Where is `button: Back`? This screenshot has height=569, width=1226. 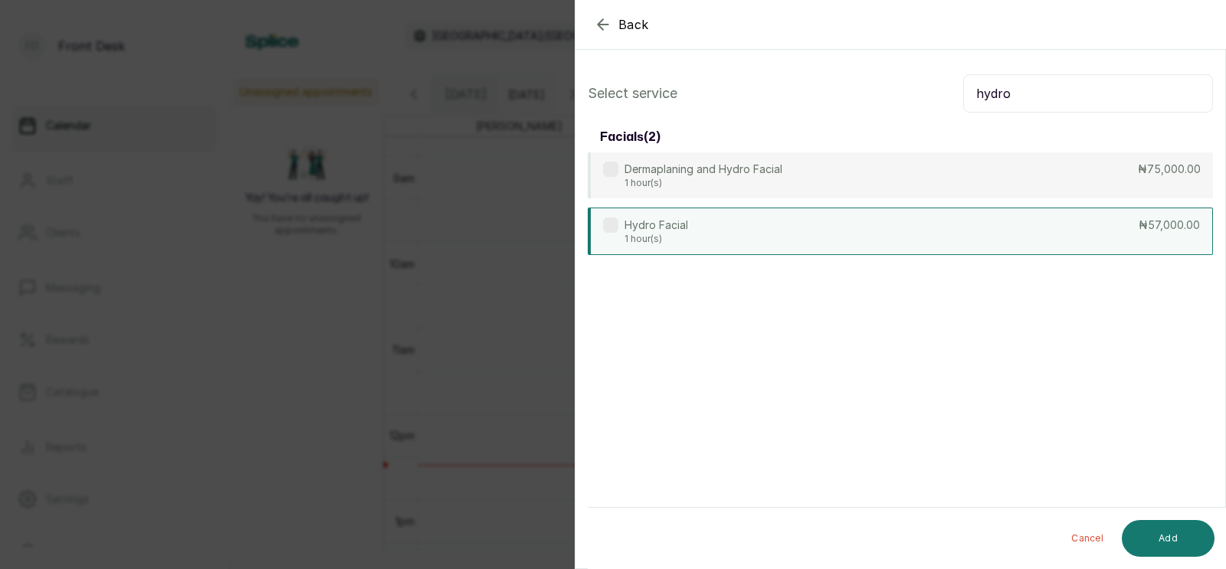 button: Back is located at coordinates (622, 25).